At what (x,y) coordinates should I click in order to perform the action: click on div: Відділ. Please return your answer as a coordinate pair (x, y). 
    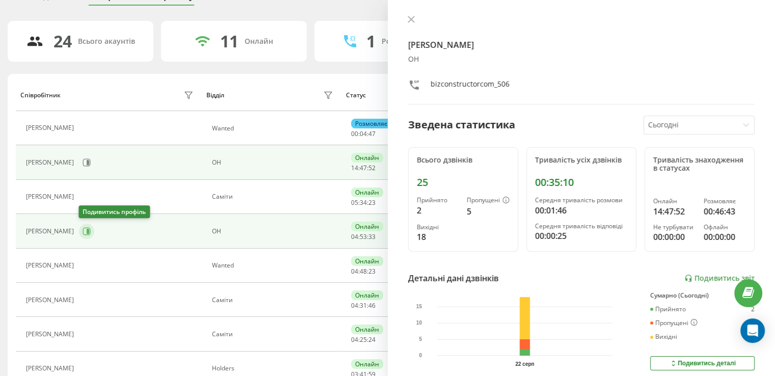
    Looking at the image, I should click on (215, 95).